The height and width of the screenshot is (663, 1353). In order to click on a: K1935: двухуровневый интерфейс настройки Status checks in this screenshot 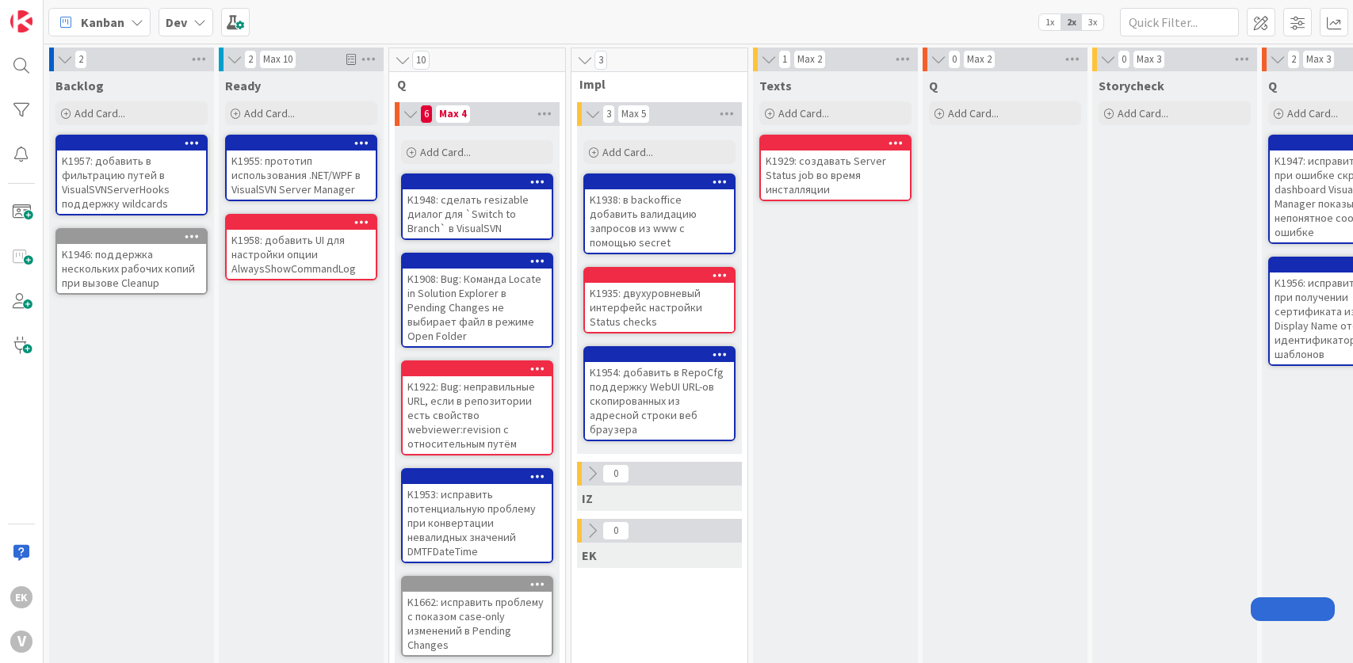, I will do `click(659, 300)`.